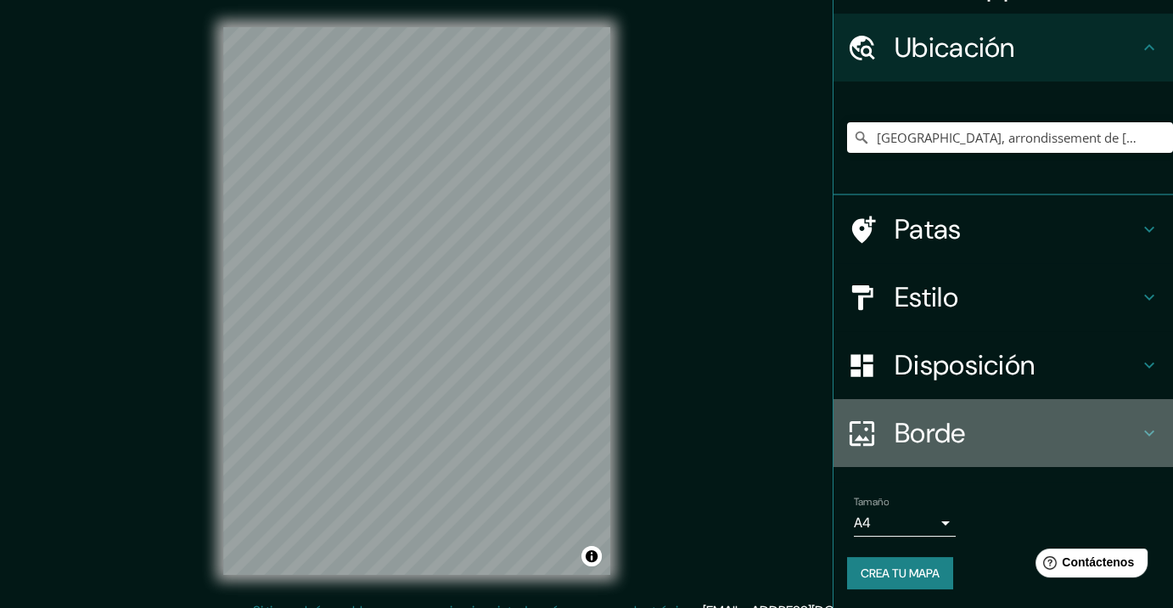 The image size is (1173, 608). Describe the element at coordinates (1003, 48) in the screenshot. I see `div: Ubicación` at that location.